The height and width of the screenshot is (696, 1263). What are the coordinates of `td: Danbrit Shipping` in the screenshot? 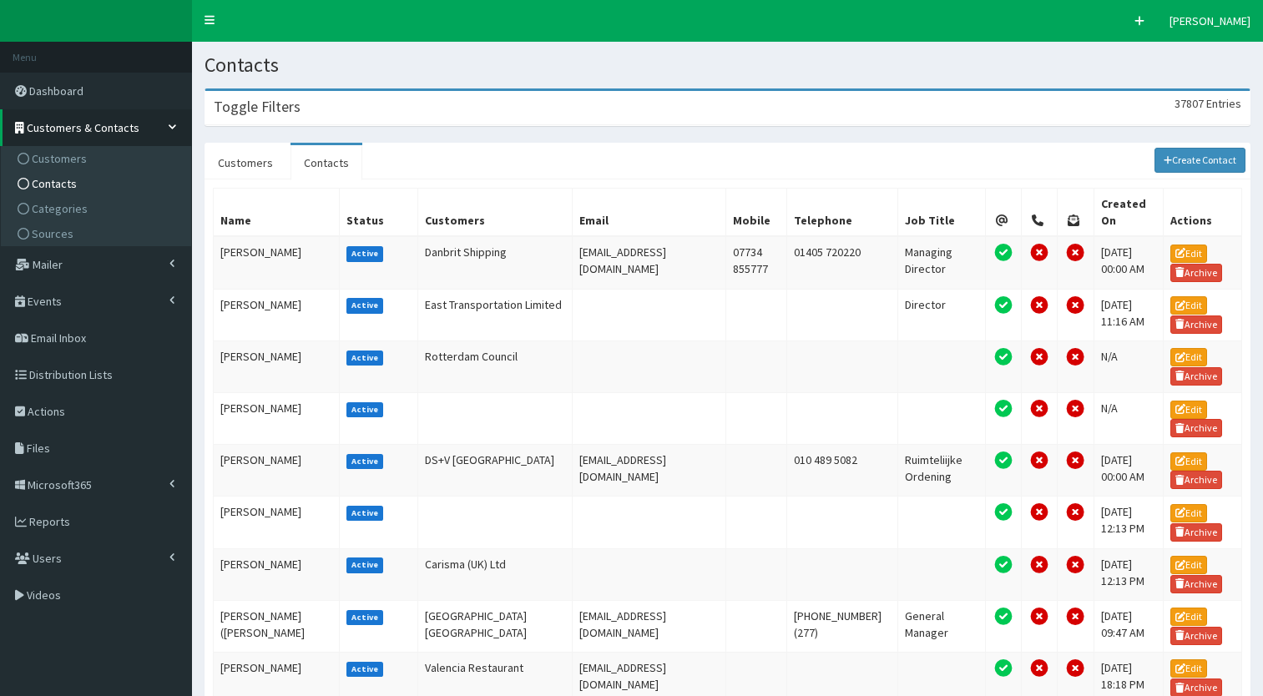 It's located at (495, 262).